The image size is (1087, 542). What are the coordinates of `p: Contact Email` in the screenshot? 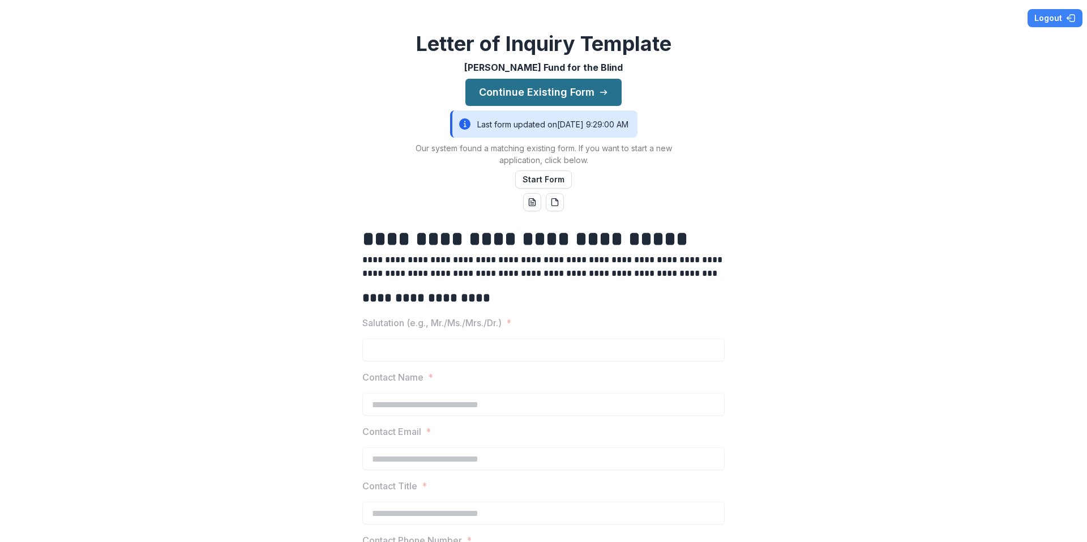 It's located at (392, 431).